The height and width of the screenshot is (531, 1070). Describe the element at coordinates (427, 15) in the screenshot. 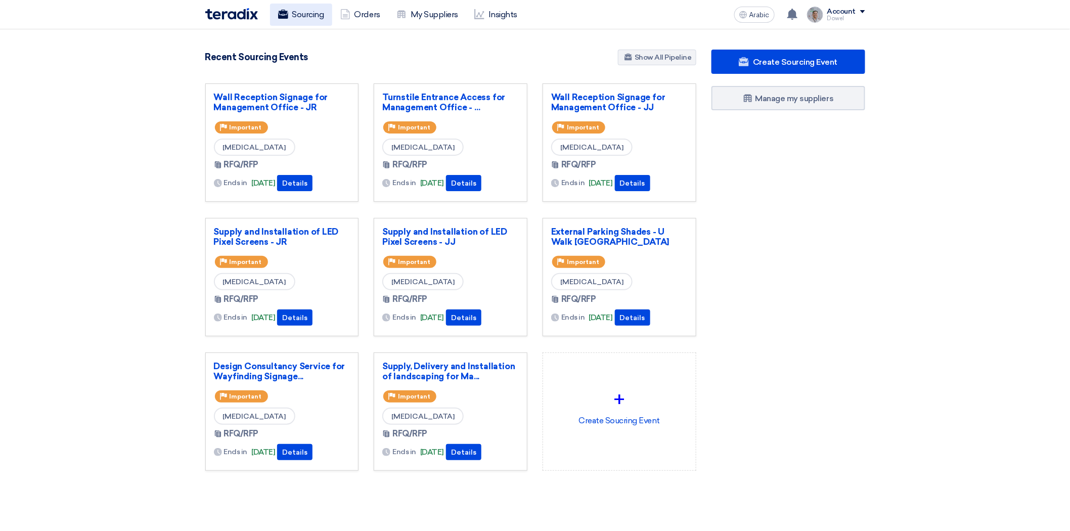

I see `a: My Suppliers` at that location.